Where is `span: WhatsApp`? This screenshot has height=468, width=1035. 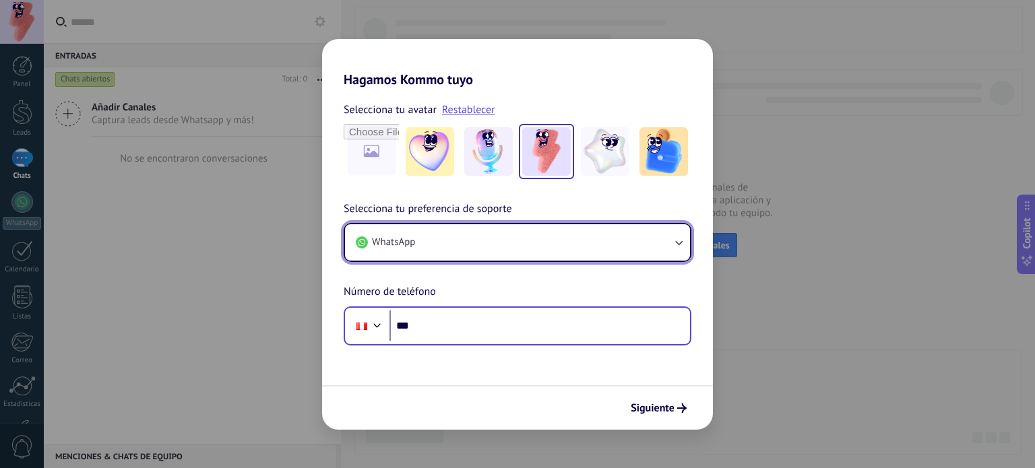 span: WhatsApp is located at coordinates (394, 243).